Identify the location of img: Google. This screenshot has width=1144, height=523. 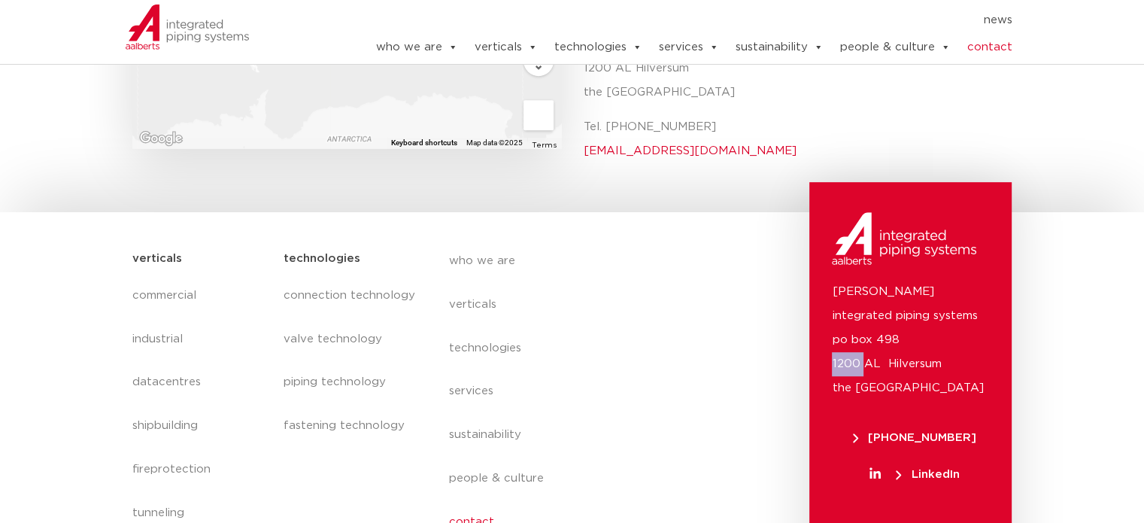
(161, 138).